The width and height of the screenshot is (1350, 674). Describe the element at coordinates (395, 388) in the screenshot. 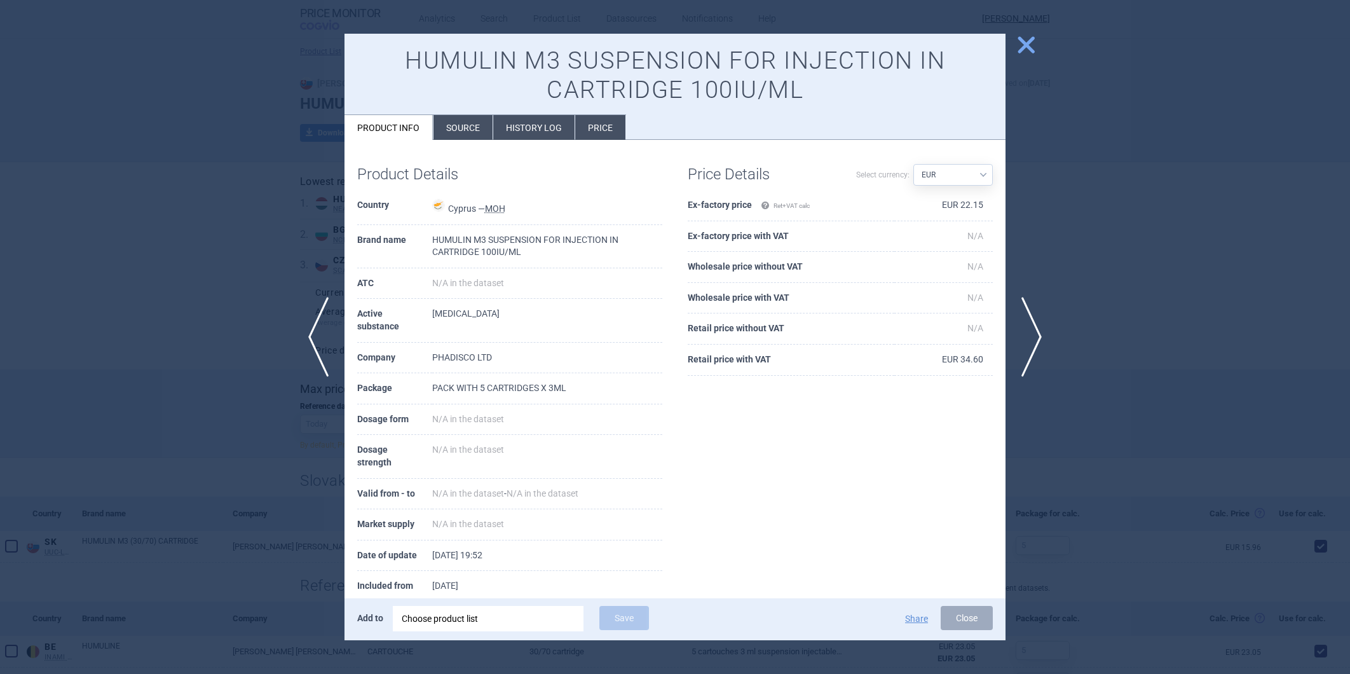

I see `th: Package` at that location.